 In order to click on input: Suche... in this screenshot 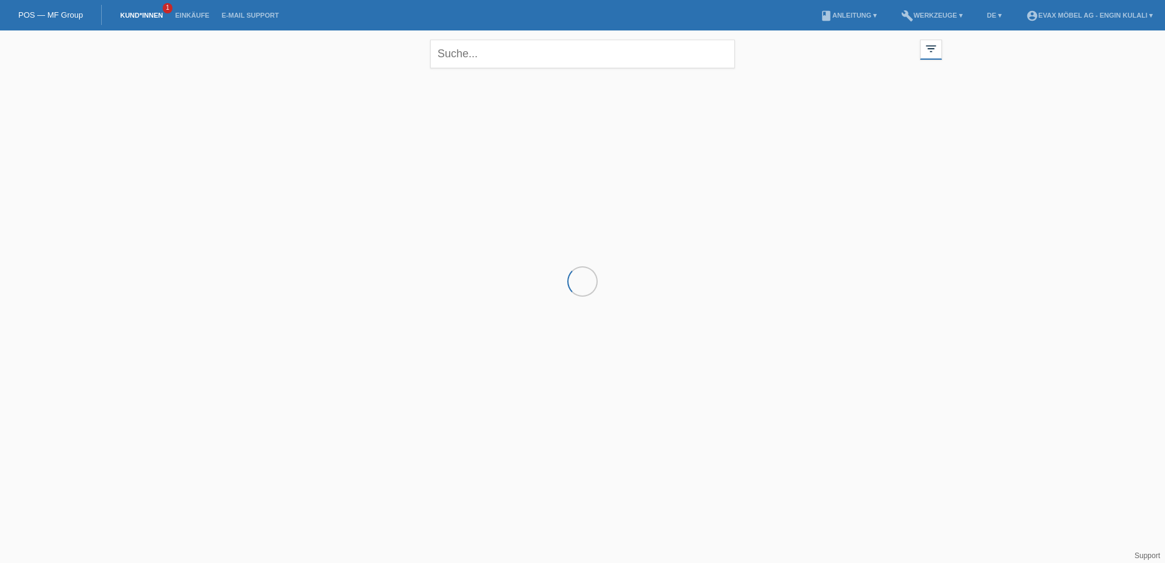, I will do `click(583, 54)`.